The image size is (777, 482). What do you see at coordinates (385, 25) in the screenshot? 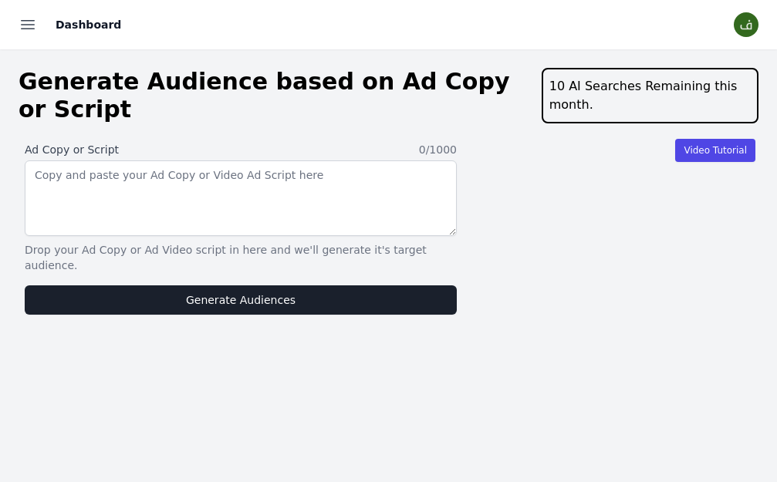
I see `div: Dashboard` at bounding box center [385, 25].